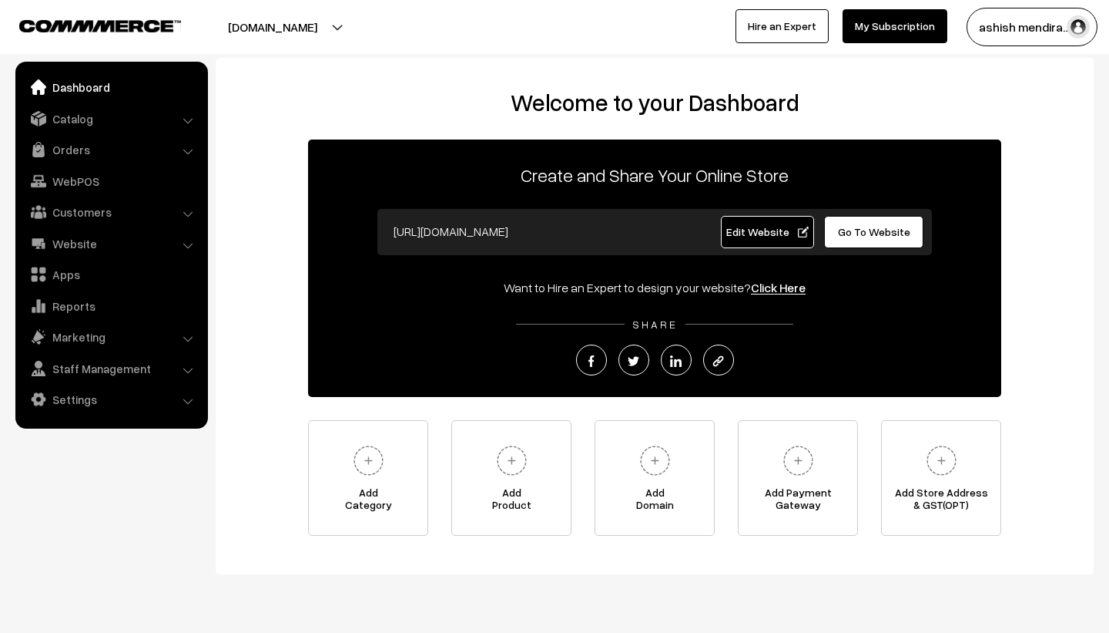 The image size is (1109, 633). Describe the element at coordinates (111, 368) in the screenshot. I see `a: Staff Management` at that location.